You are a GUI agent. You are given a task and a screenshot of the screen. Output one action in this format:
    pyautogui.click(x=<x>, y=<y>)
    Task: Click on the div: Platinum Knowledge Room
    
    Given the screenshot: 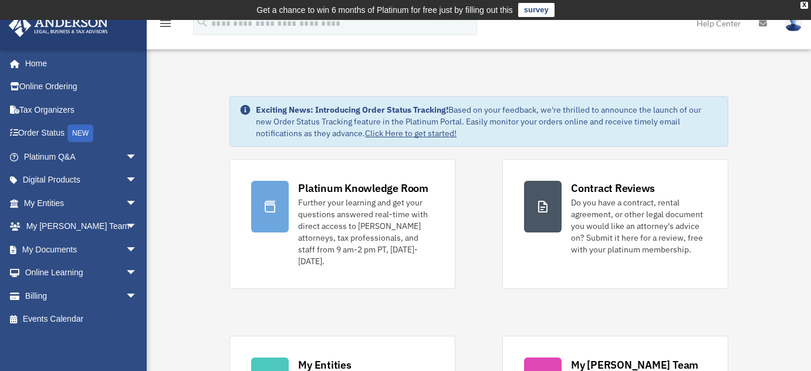 What is the action you would take?
    pyautogui.click(x=363, y=188)
    